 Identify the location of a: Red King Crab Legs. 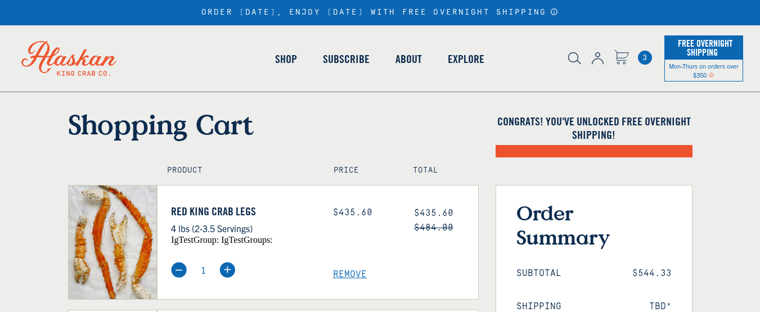
(244, 212).